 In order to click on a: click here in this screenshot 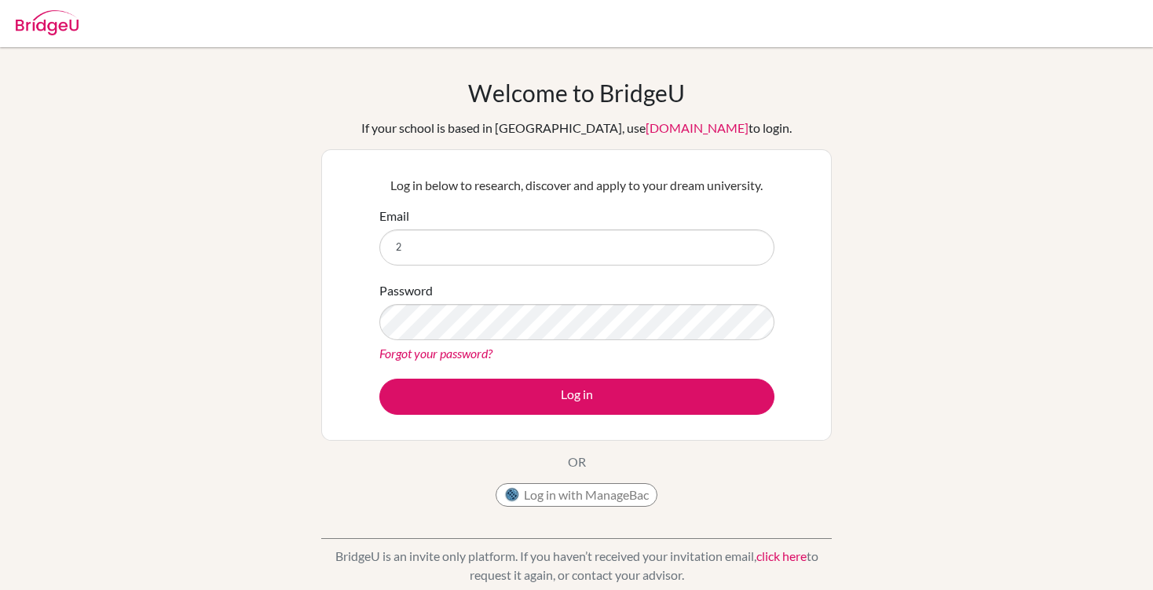, I will do `click(782, 555)`.